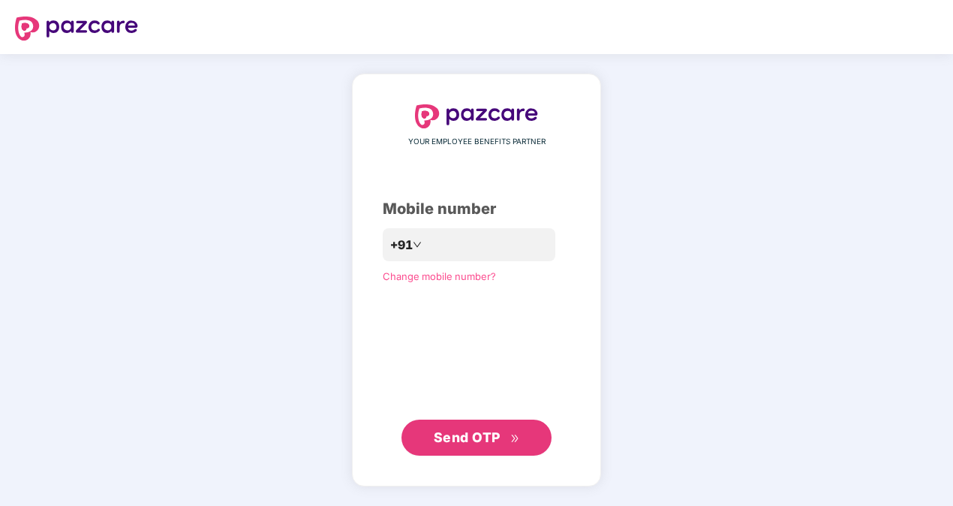  Describe the element at coordinates (476, 437) in the screenshot. I see `button: Send OTPdouble-right` at that location.